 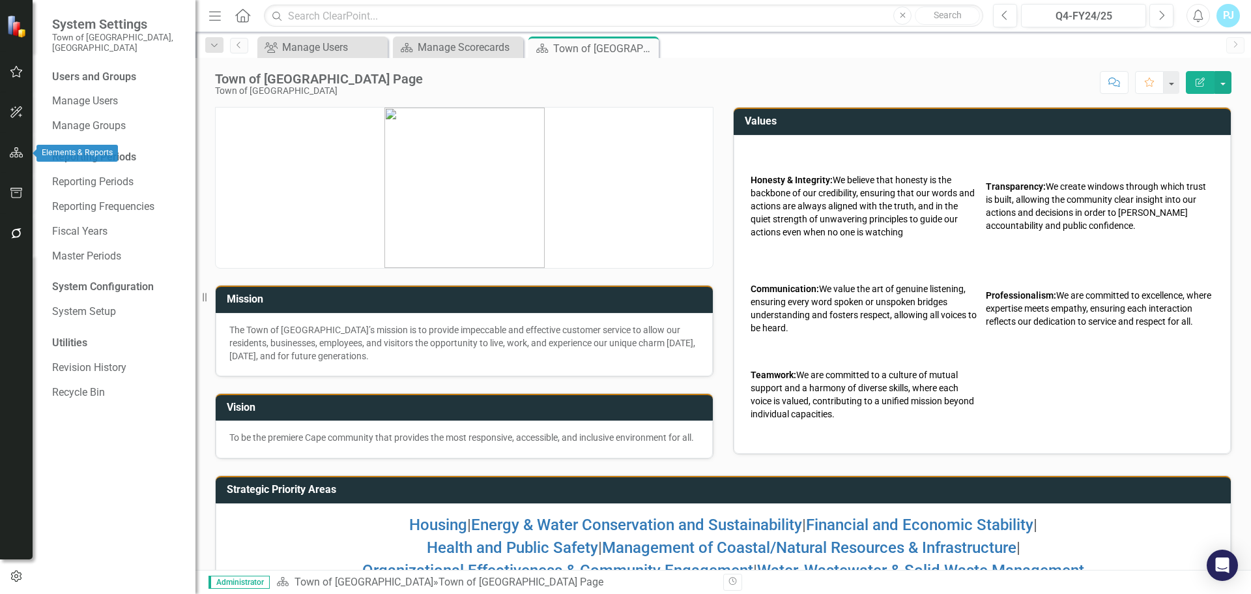 I want to click on h3: Values, so click(x=985, y=121).